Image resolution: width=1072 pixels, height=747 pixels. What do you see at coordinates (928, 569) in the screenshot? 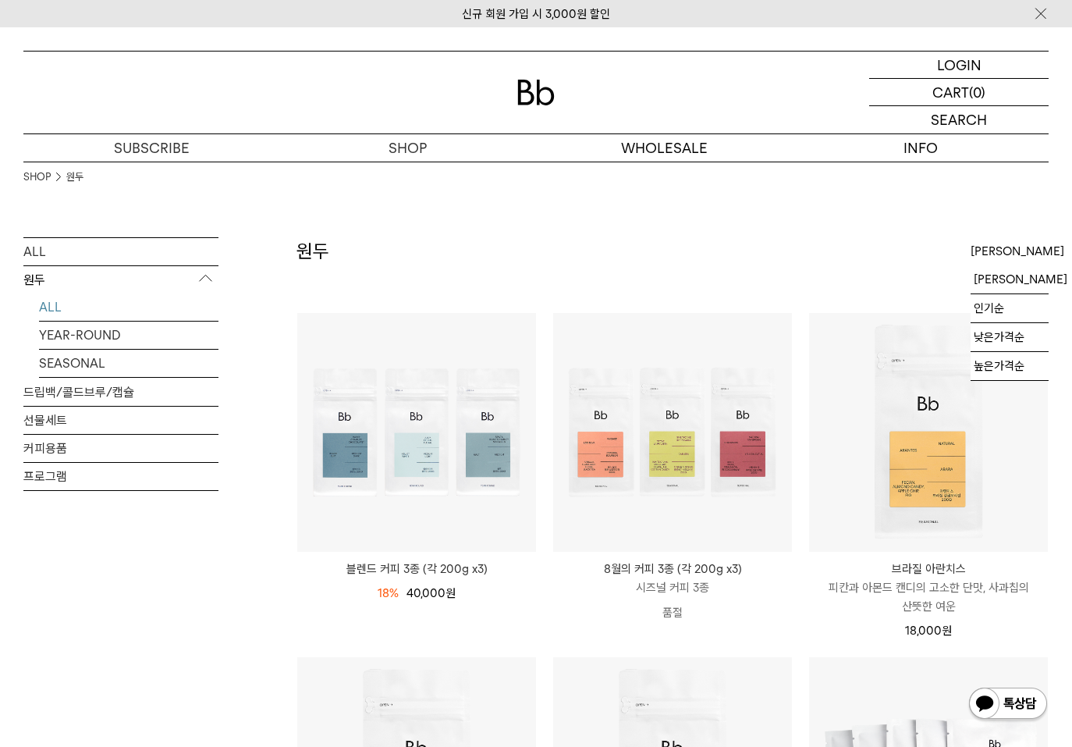
I see `p: 브라질 아란치스` at bounding box center [928, 569].